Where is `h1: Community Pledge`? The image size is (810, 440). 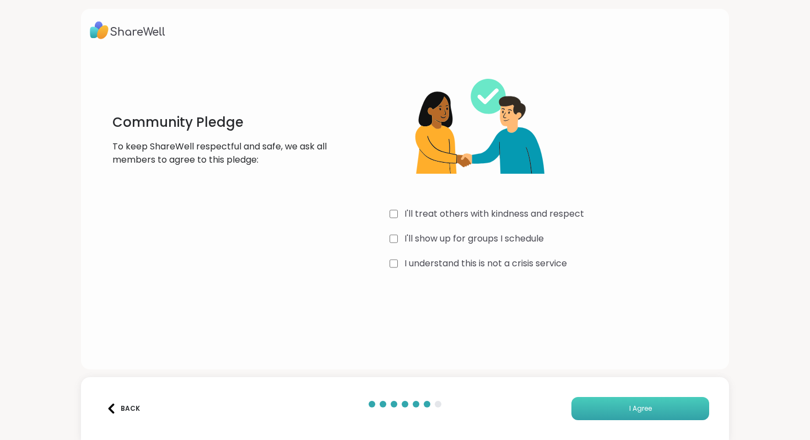 h1: Community Pledge is located at coordinates (223, 122).